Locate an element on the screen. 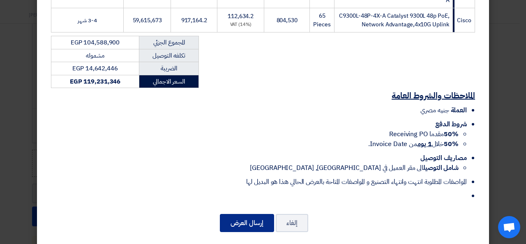 Image resolution: width=526 pixels, height=244 pixels. span: خلال من Invoice Date. is located at coordinates (413, 144).